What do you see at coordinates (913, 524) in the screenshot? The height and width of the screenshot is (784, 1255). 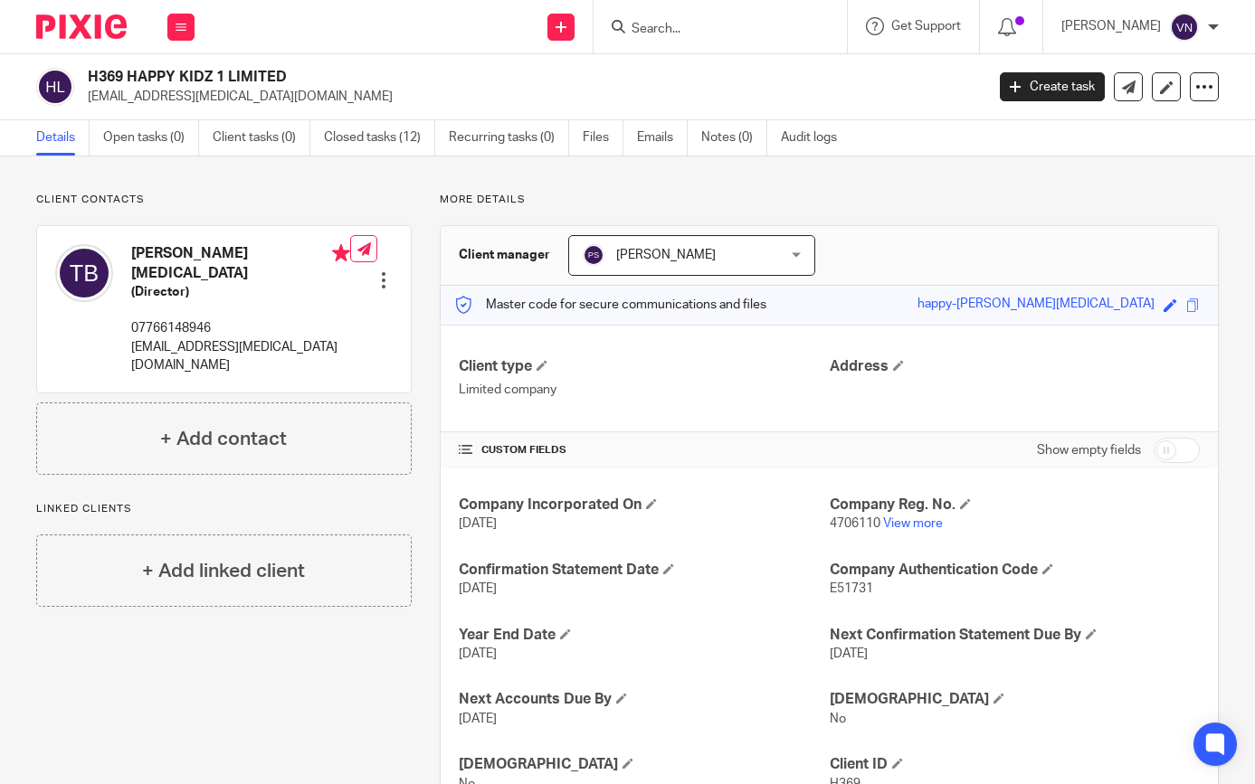 I see `a: View more` at bounding box center [913, 524].